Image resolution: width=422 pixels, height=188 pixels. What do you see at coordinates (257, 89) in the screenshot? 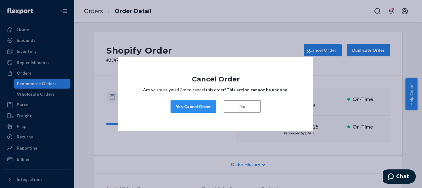
I see `strong: This action cannot be undone.` at bounding box center [257, 89].